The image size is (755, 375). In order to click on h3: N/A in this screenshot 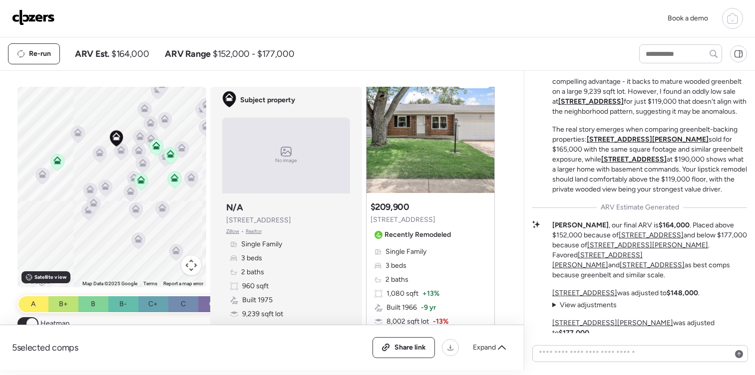, I will do `click(235, 208)`.